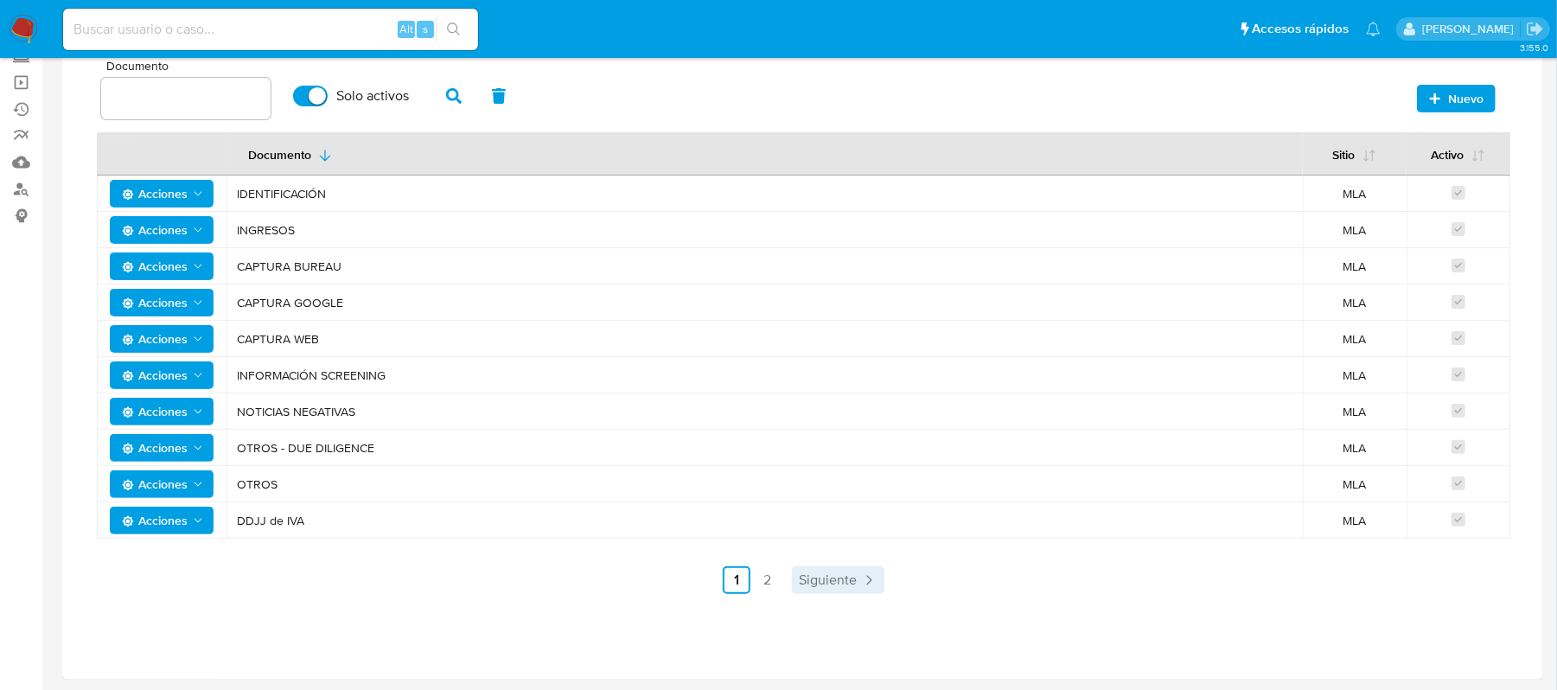  I want to click on span: Accesos rápidos, so click(1300, 29).